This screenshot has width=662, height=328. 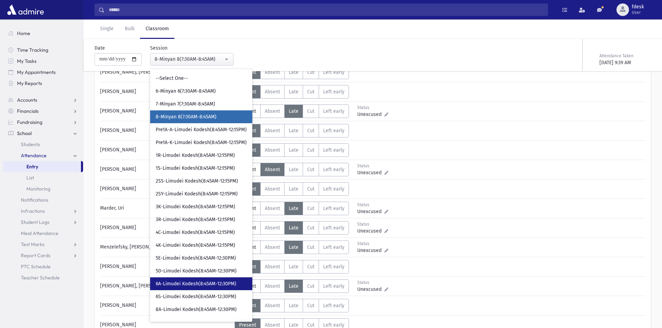 What do you see at coordinates (43, 234) in the screenshot?
I see `a: Meal Attendance` at bounding box center [43, 234].